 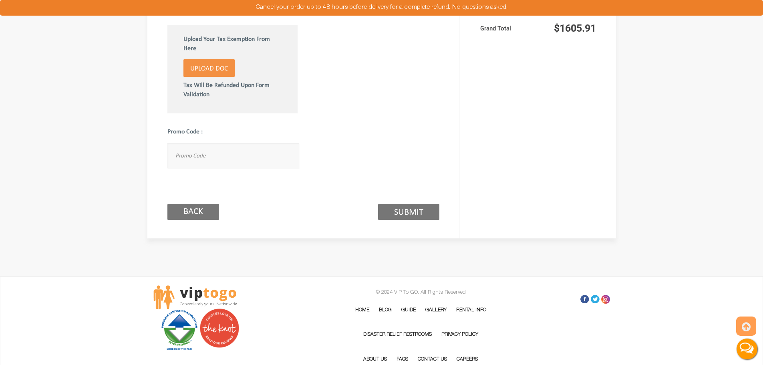 I want to click on a: Guide, so click(x=409, y=310).